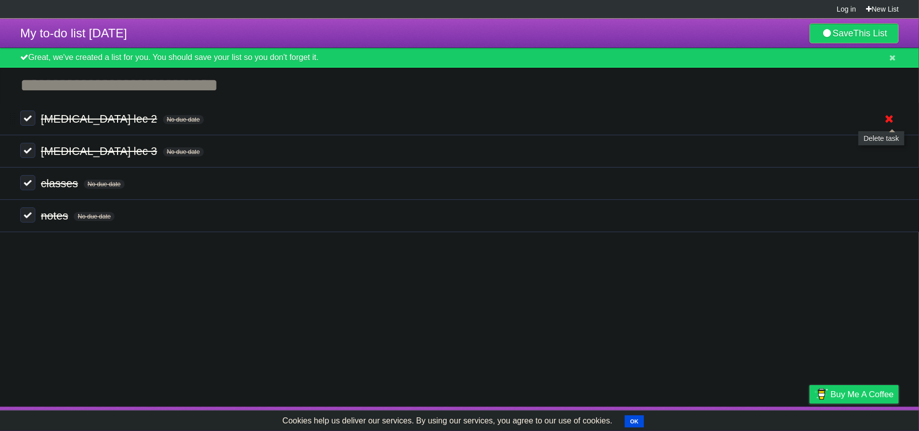 This screenshot has width=919, height=431. I want to click on a: Buy me a coffee, so click(854, 394).